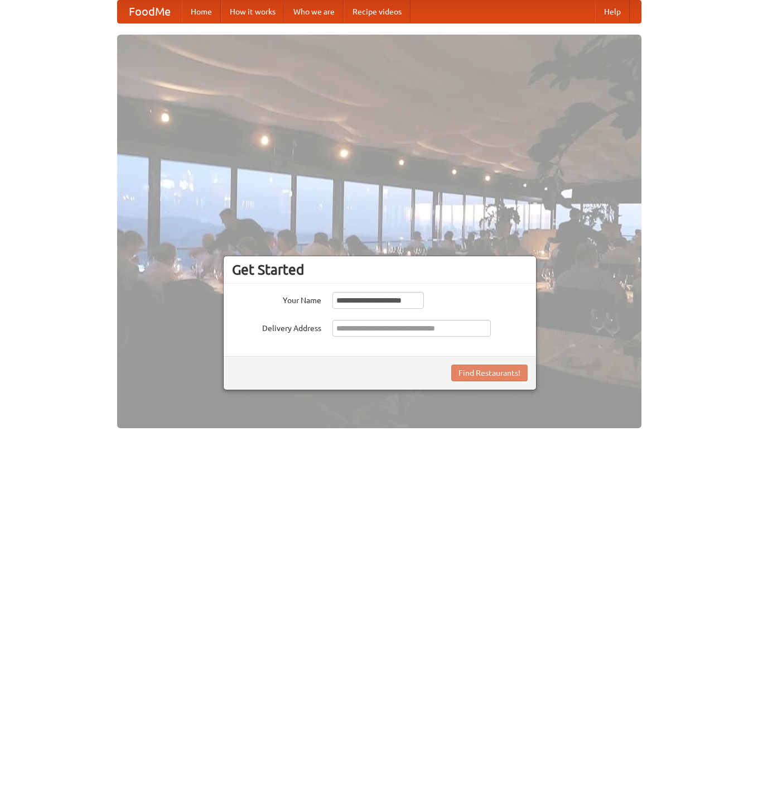 The width and height of the screenshot is (758, 790). What do you see at coordinates (613, 12) in the screenshot?
I see `a: Help` at bounding box center [613, 12].